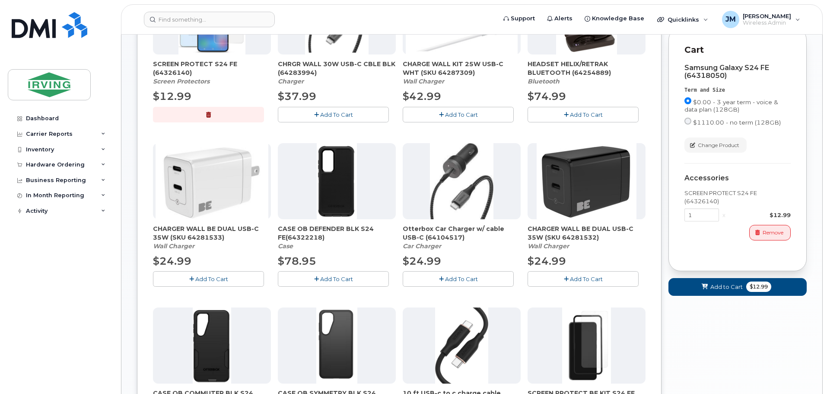 This screenshot has height=394, width=827. What do you see at coordinates (738, 90) in the screenshot?
I see `div: Term and Size` at bounding box center [738, 90].